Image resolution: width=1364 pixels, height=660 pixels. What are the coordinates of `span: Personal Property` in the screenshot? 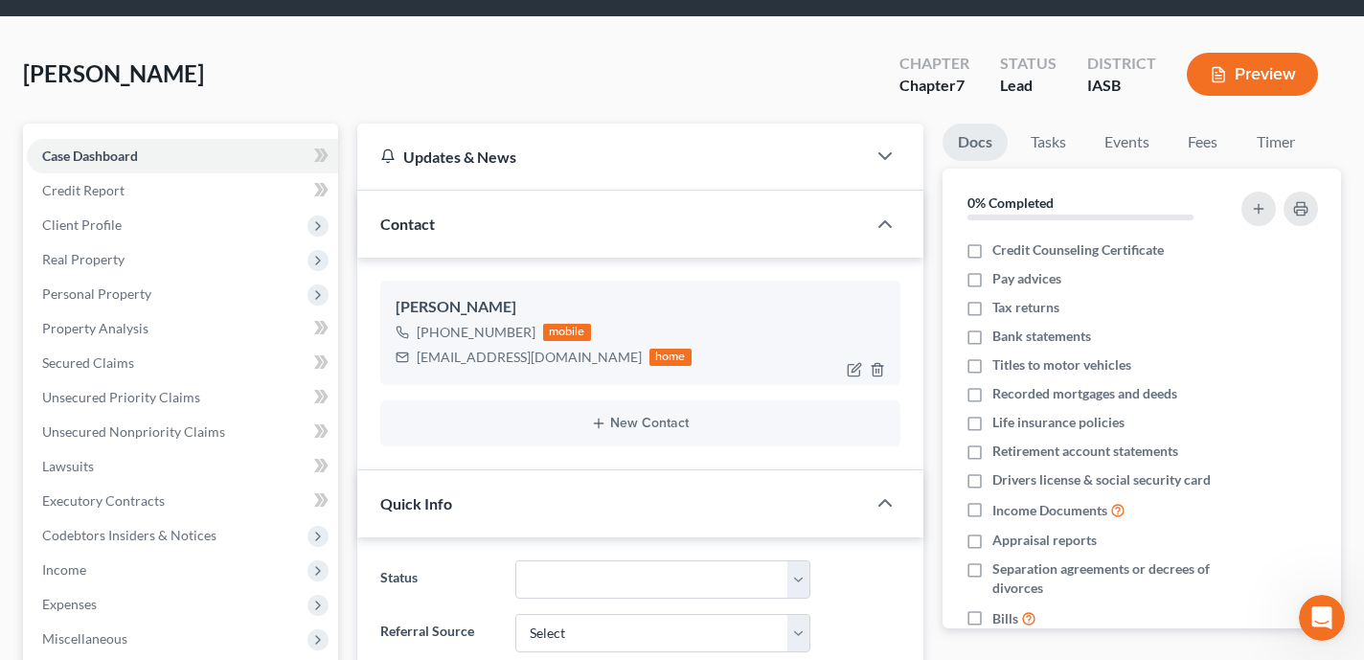 It's located at (97, 293).